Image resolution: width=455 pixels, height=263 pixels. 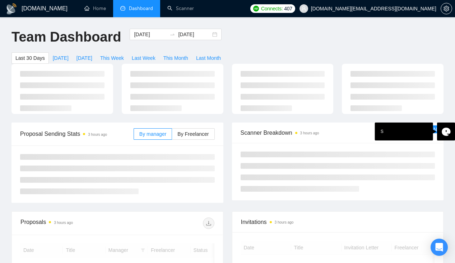 I want to click on span: This Week, so click(x=112, y=58).